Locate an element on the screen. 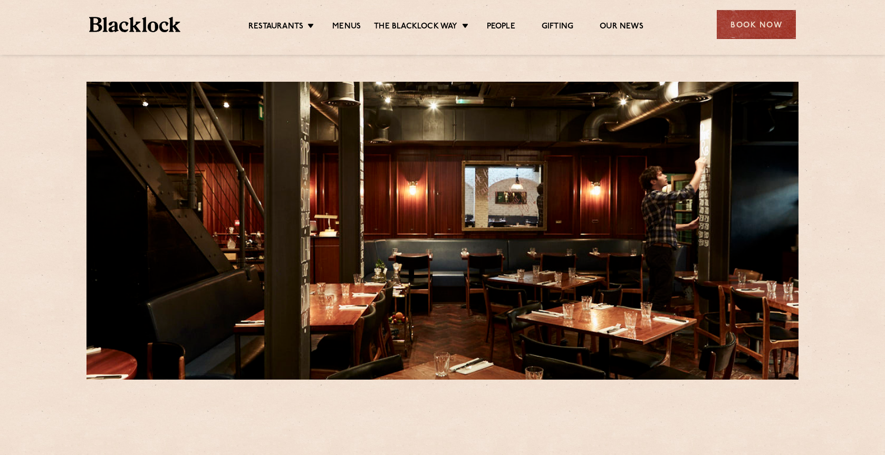  a: Restaurants is located at coordinates (276, 27).